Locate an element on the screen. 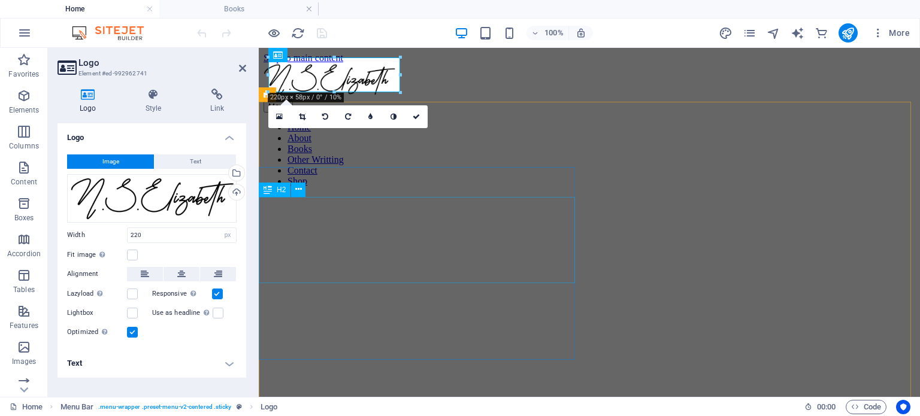 The image size is (920, 416). button: text_generator is located at coordinates (798, 33).